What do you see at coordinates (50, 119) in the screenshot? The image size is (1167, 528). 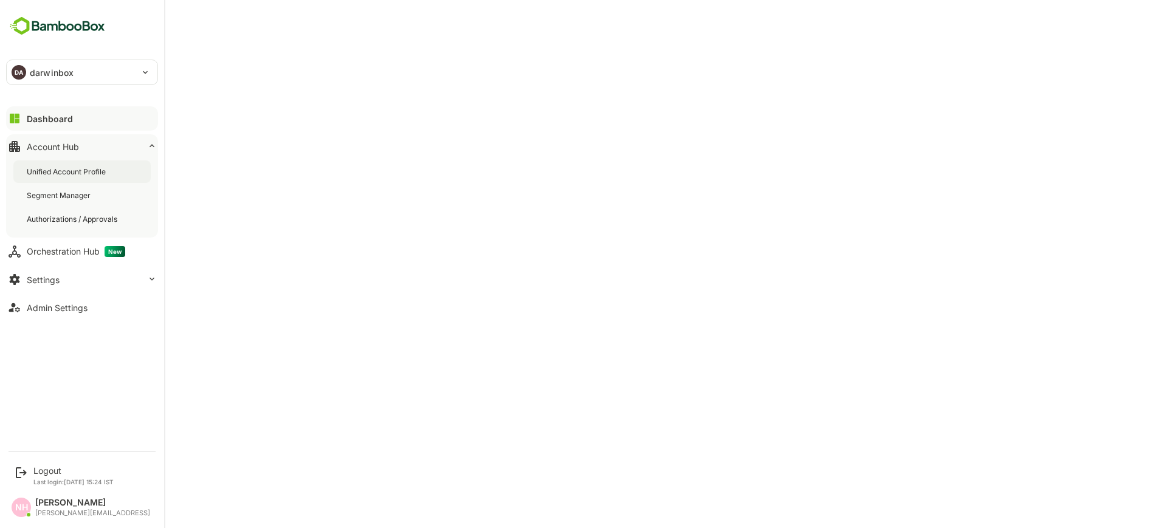 I see `div: Dashboard` at bounding box center [50, 119].